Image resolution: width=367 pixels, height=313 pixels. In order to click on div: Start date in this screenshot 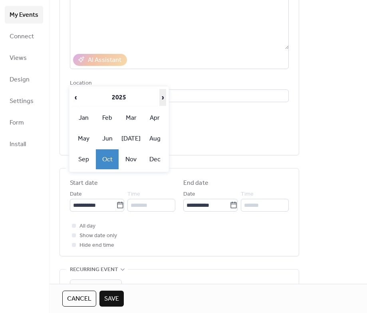, I will do `click(84, 183)`.